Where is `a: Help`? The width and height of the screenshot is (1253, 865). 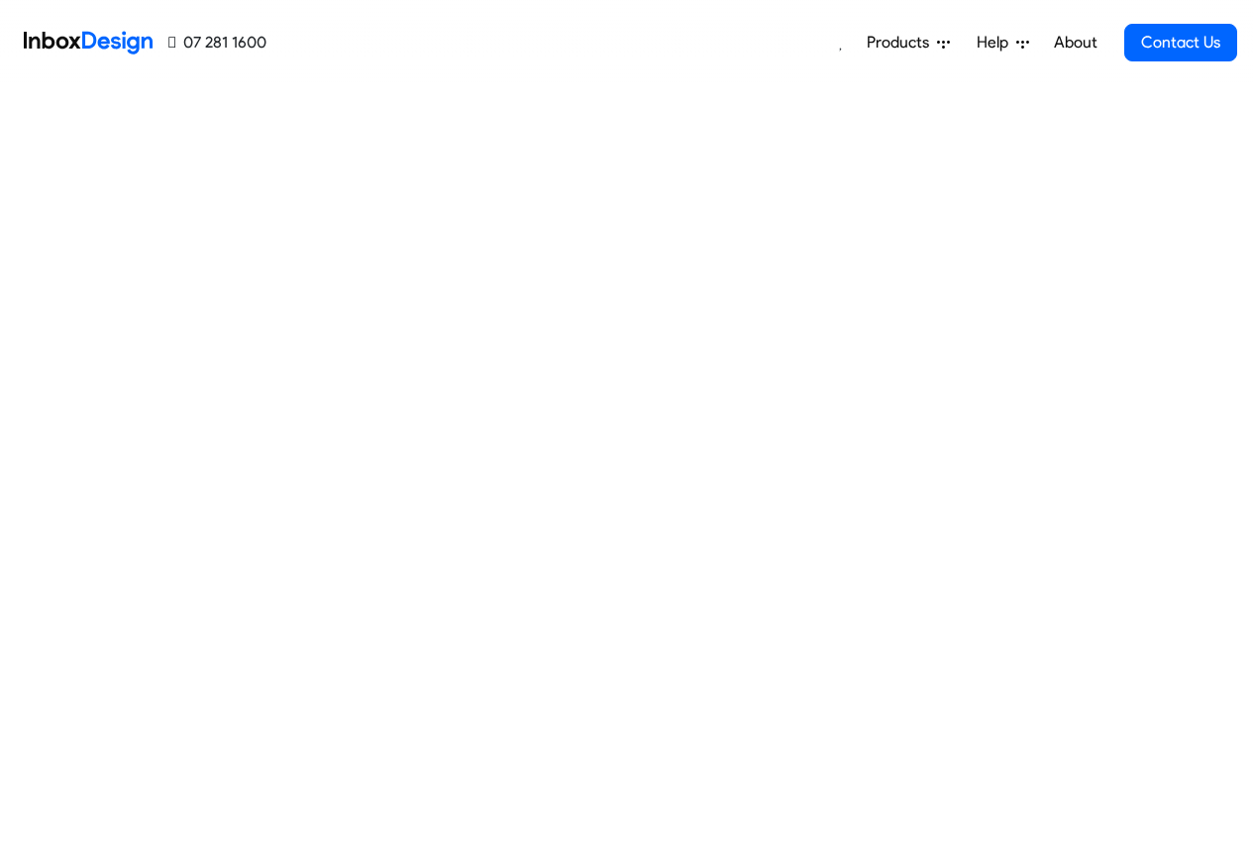 a: Help is located at coordinates (1003, 43).